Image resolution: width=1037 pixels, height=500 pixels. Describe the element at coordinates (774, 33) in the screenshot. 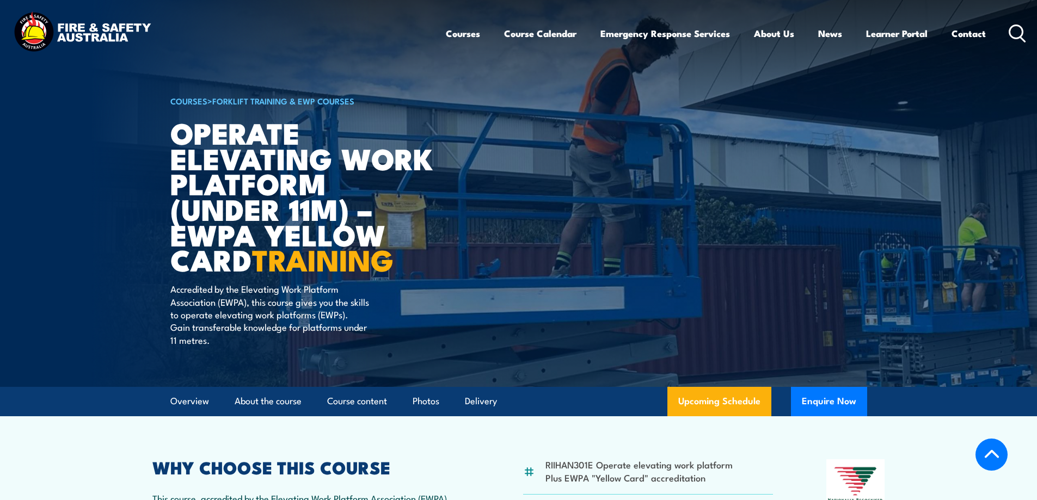

I see `a: About Us` at that location.